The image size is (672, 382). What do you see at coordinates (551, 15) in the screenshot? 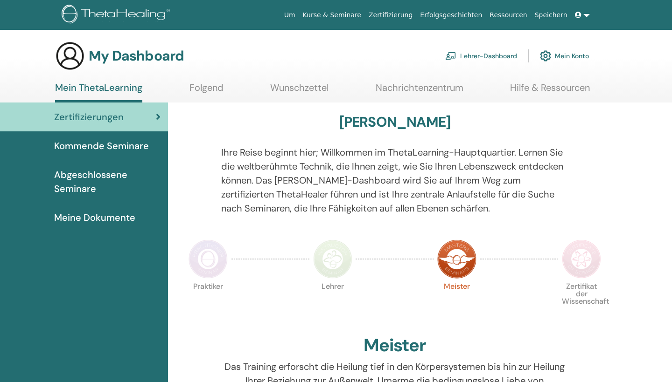
I see `a: Speichern` at bounding box center [551, 15].